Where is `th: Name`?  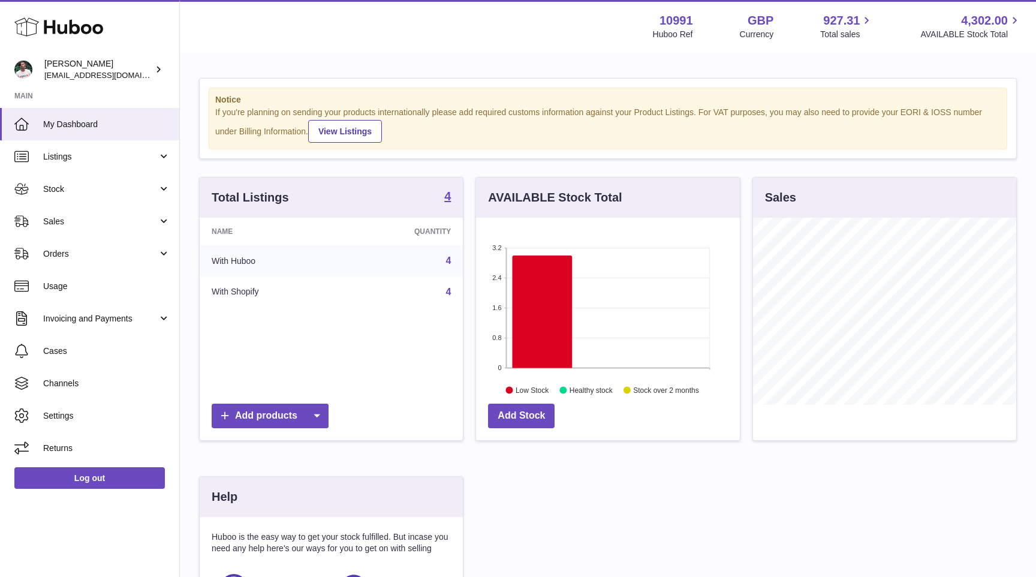
th: Name is located at coordinates (270, 231).